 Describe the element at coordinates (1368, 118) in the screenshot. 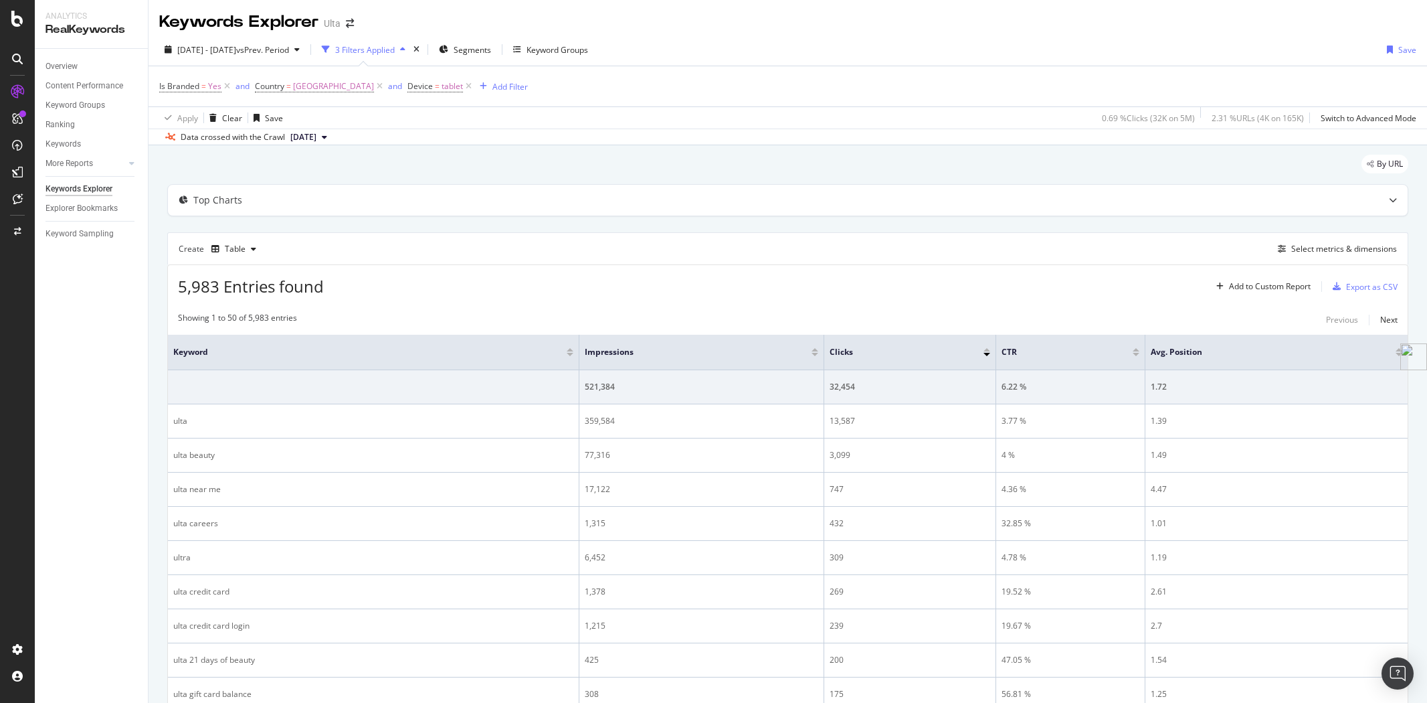

I see `div: Switch to Advanced Mode` at that location.